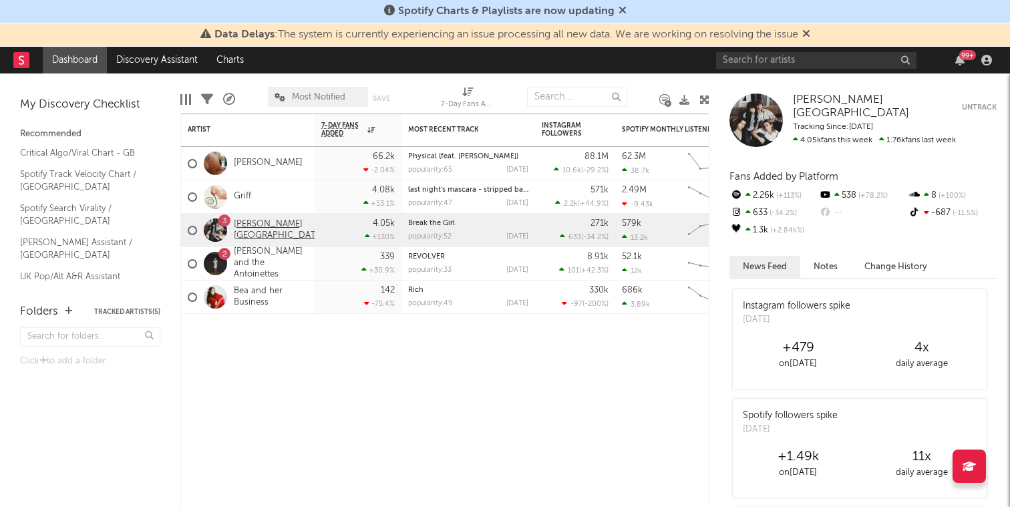 This screenshot has height=507, width=1010. Describe the element at coordinates (426, 256) in the screenshot. I see `a: REVOLVER` at that location.